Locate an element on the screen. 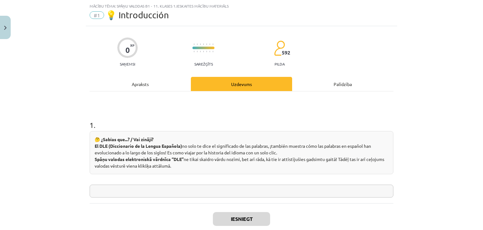 The image size is (483, 230). span: 💡 Introducción is located at coordinates (137, 15).